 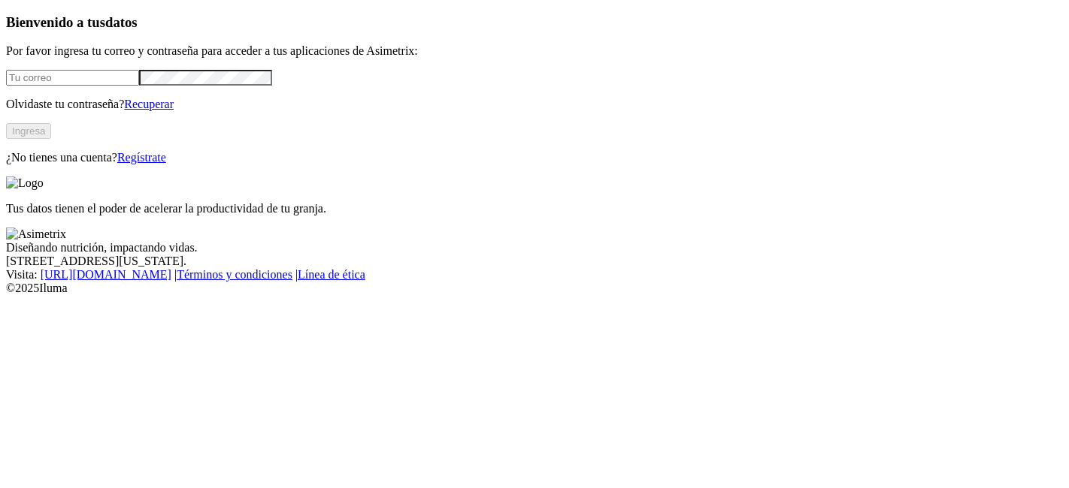 I want to click on a: Términos y condiciones, so click(x=234, y=274).